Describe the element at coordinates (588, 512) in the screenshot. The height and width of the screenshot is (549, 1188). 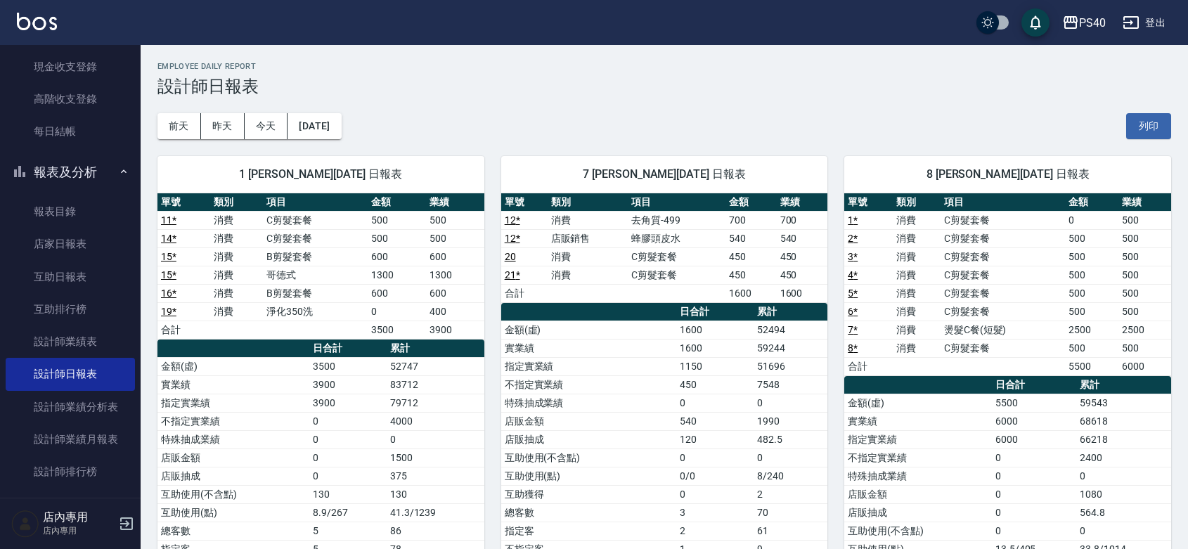
I see `td: 總客數` at that location.